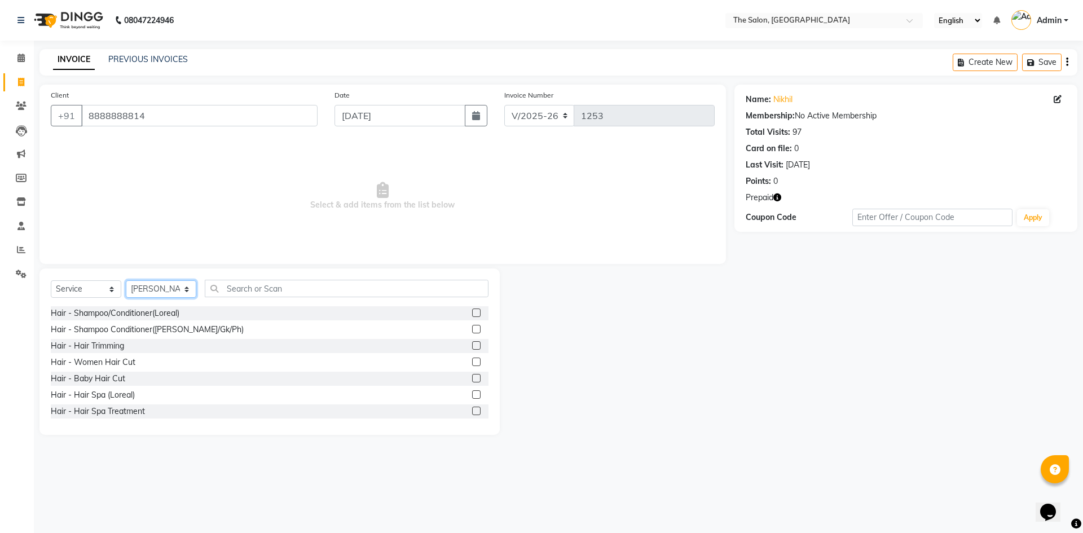  Describe the element at coordinates (199, 116) in the screenshot. I see `input: Search by Name/Mobile/Email/Code` at that location.